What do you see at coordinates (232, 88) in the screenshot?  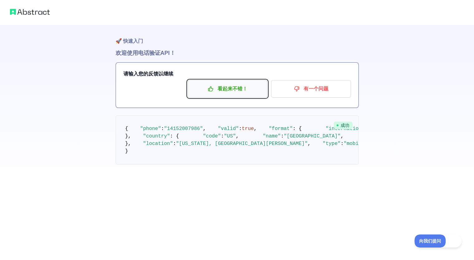 I see `font: 看起来不错！` at bounding box center [232, 88].